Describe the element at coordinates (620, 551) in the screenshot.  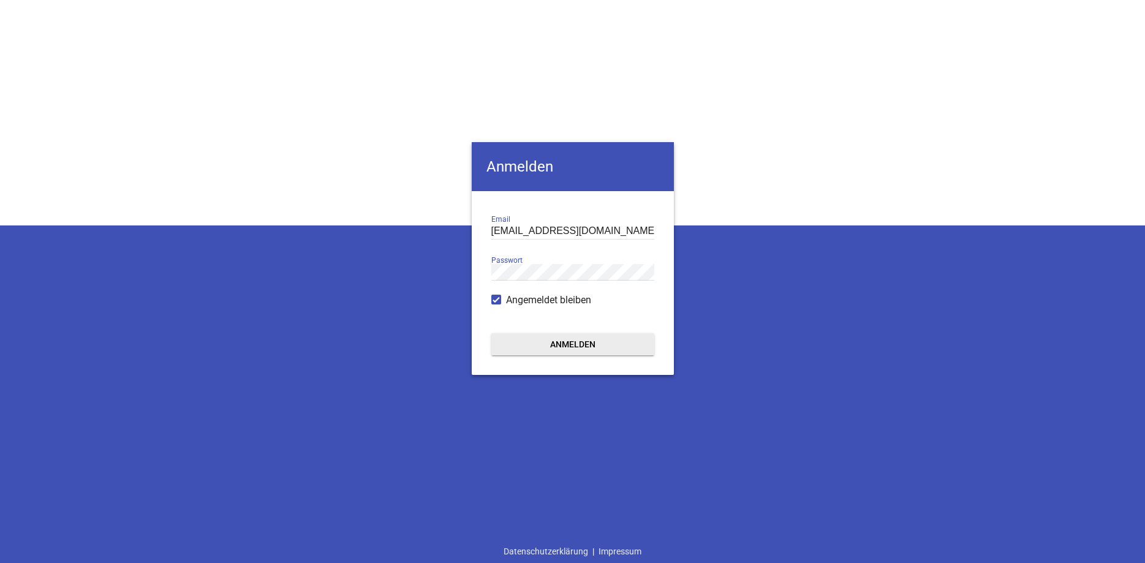
I see `a: Impressum` at that location.